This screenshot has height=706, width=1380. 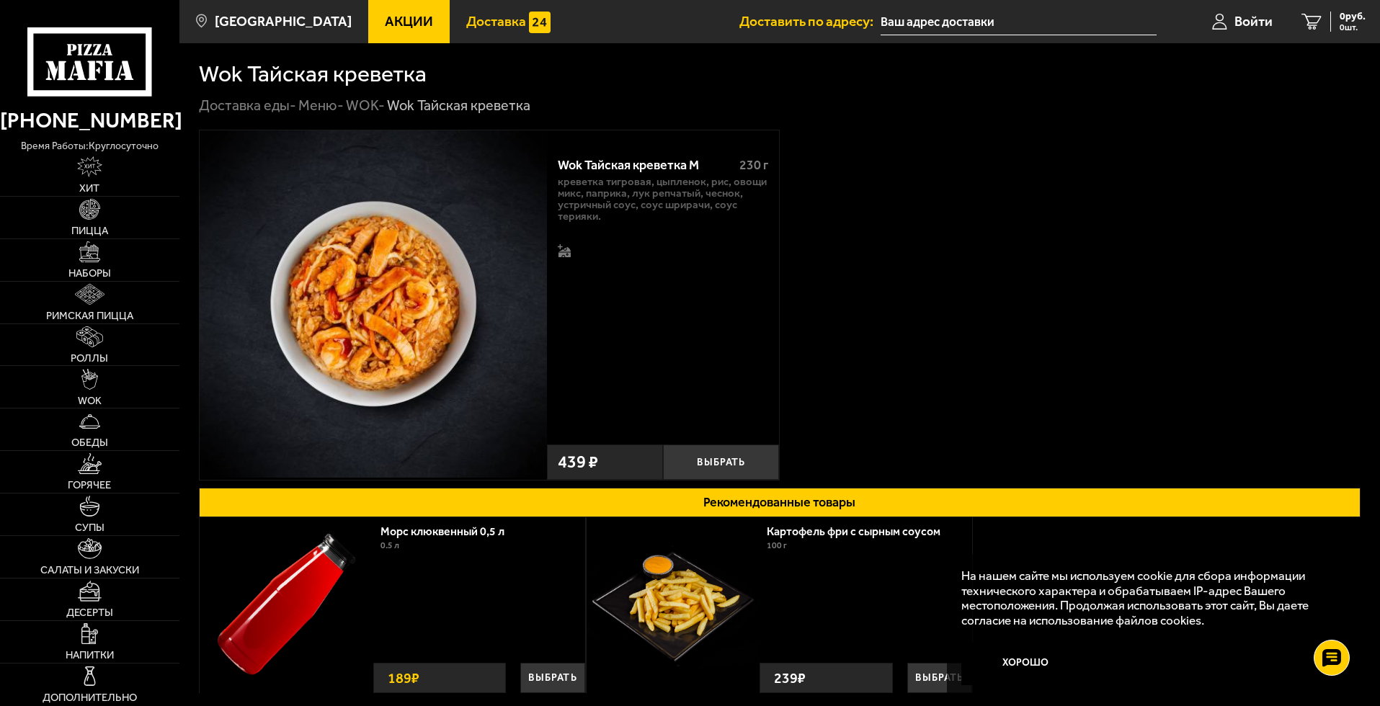 What do you see at coordinates (663, 200) in the screenshot?
I see `p: креветка тигровая, цыпленок, рис, овощи микс, паприка, лук репчатый, чеснок, устричный соус, соус...` at bounding box center [663, 200].